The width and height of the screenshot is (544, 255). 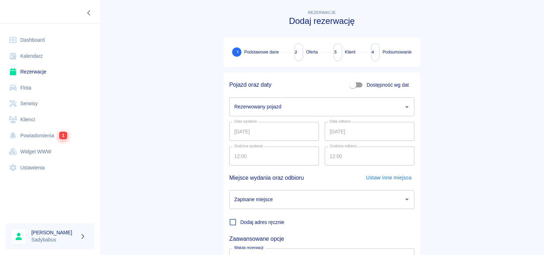 What do you see at coordinates (63, 135) in the screenshot?
I see `span: 1` at bounding box center [63, 135].